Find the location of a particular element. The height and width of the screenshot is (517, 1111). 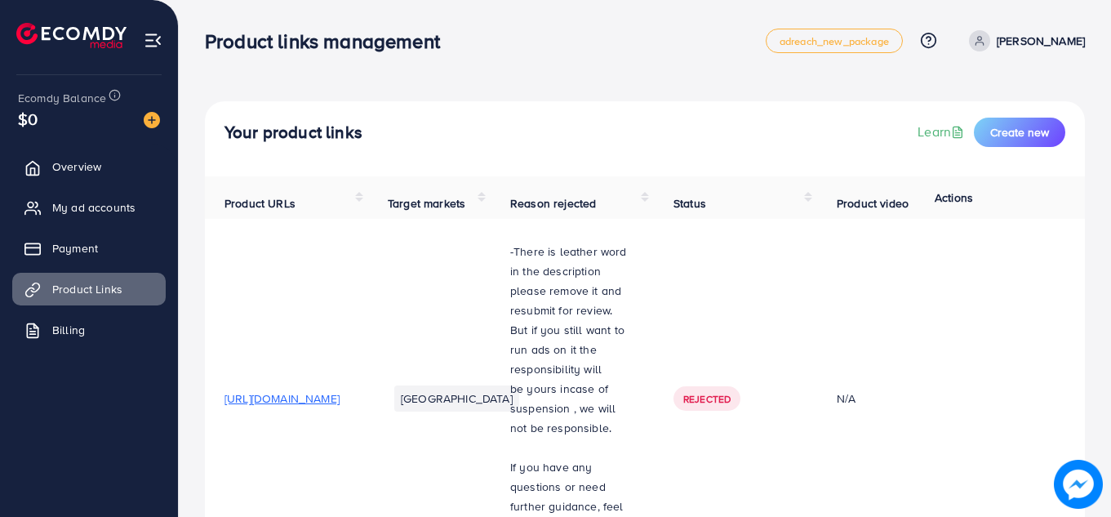

span: Product video is located at coordinates (873, 203).